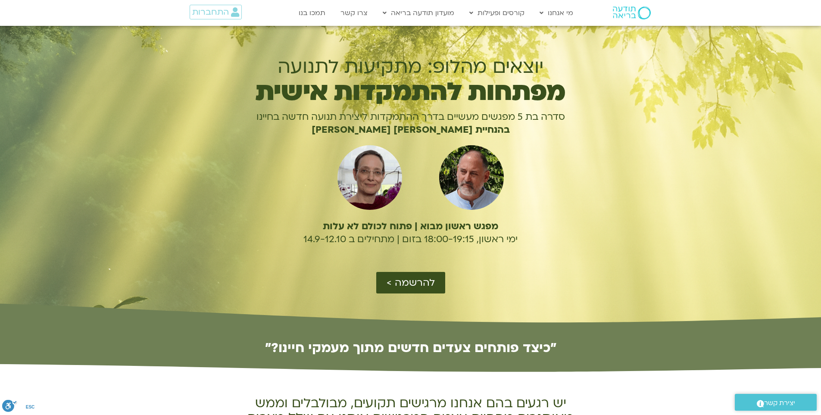 The width and height of the screenshot is (821, 415). Describe the element at coordinates (411, 283) in the screenshot. I see `a: להרשמה >` at that location.